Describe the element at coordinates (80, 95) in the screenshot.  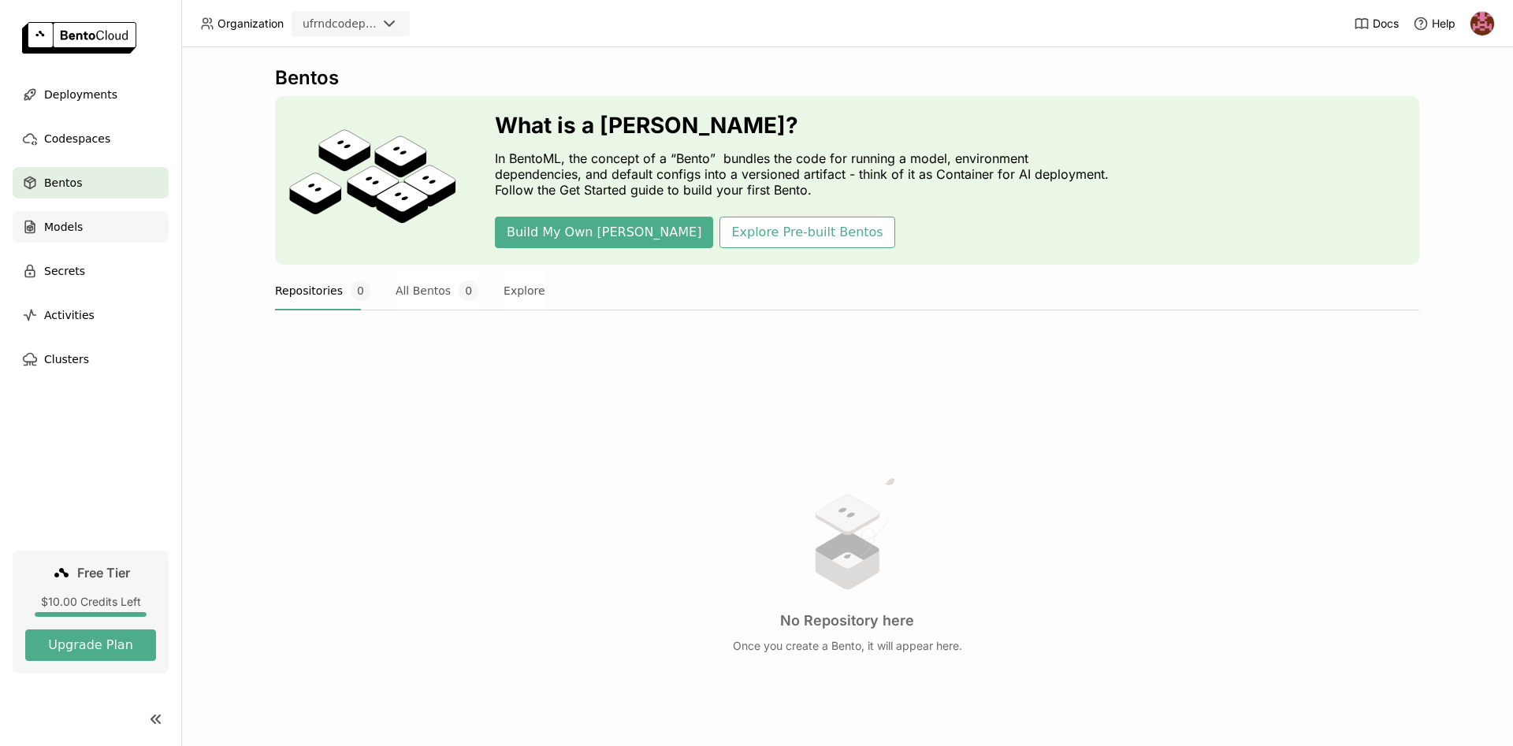
I see `span: Deployments` at that location.